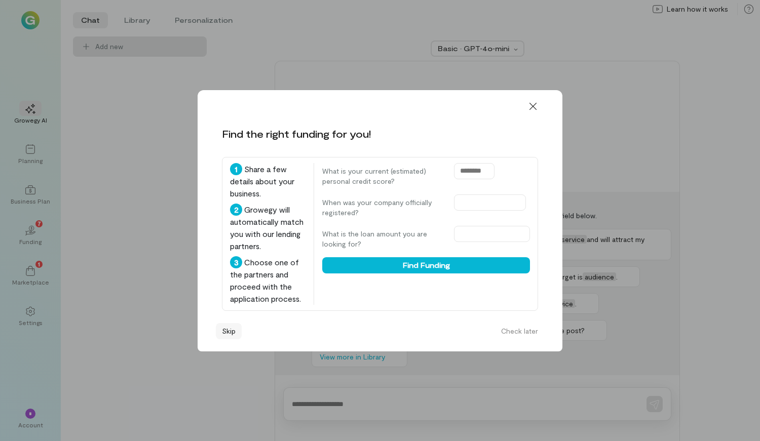 The image size is (760, 441). What do you see at coordinates (236, 262) in the screenshot?
I see `div: 3` at bounding box center [236, 262].